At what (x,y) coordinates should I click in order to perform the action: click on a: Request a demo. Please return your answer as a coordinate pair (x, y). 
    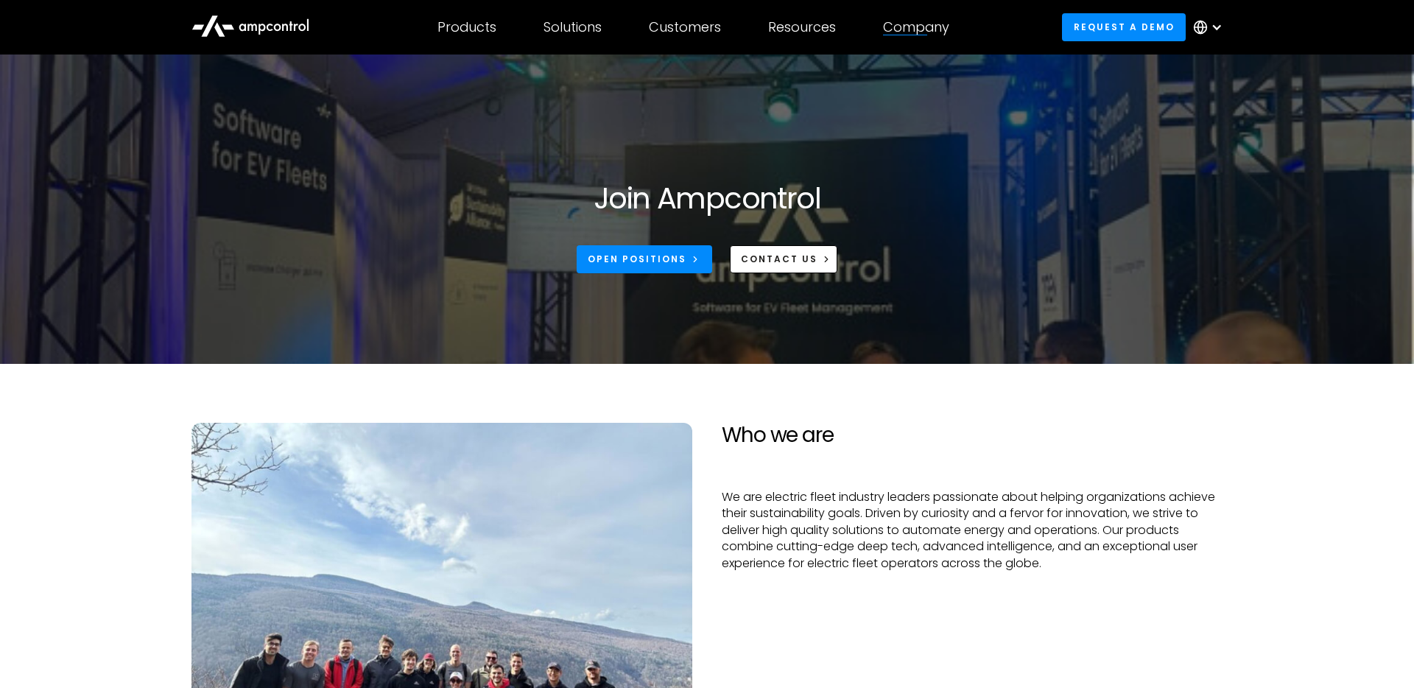
    Looking at the image, I should click on (1124, 27).